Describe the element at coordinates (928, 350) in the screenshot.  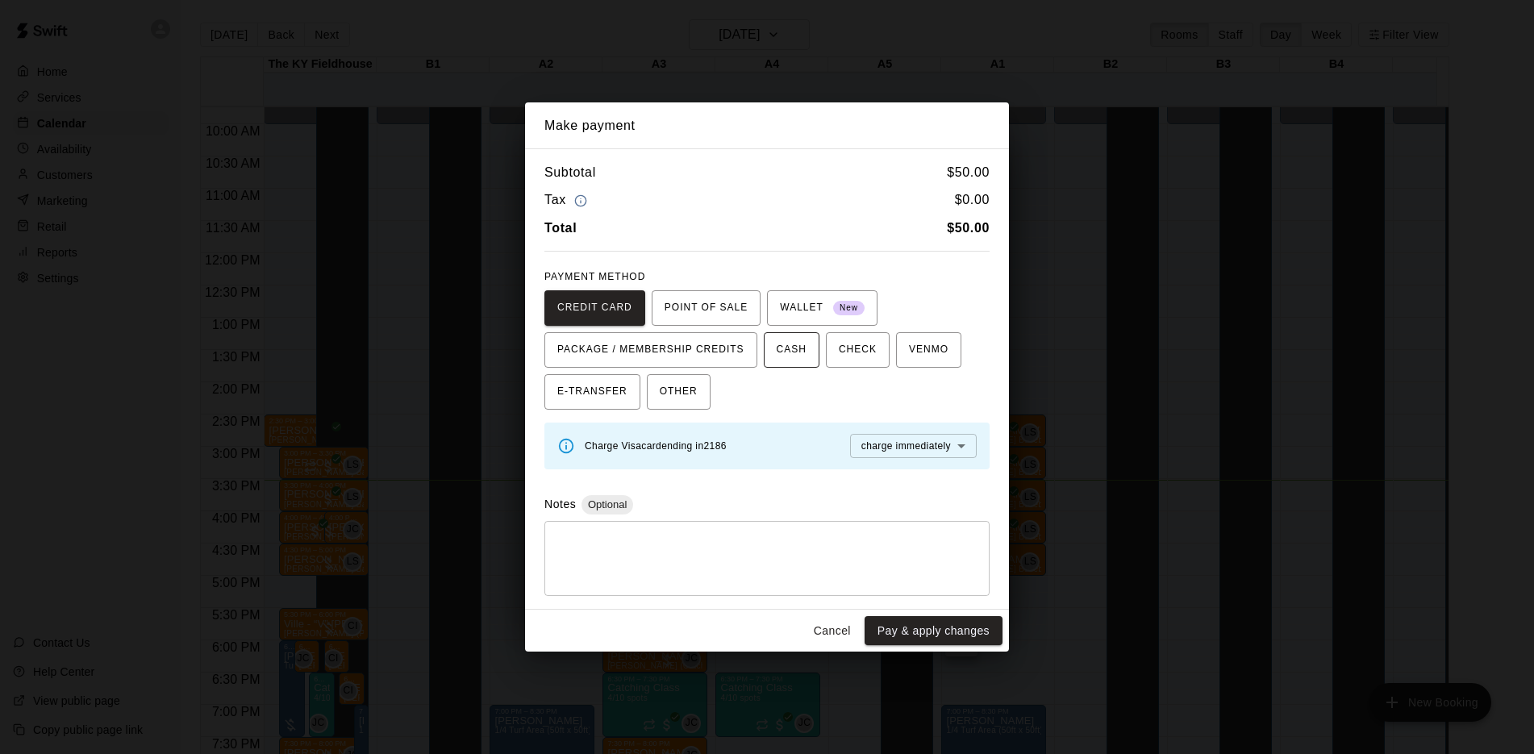
I see `button: VENMO` at that location.